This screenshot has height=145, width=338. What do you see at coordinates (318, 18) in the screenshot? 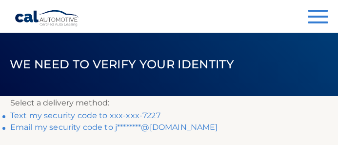
I see `button: Menu` at bounding box center [318, 18].